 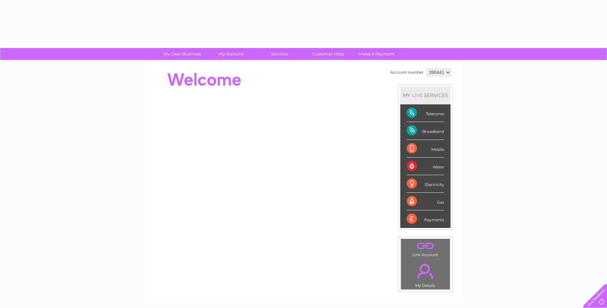 I want to click on div: Broadband, so click(x=425, y=131).